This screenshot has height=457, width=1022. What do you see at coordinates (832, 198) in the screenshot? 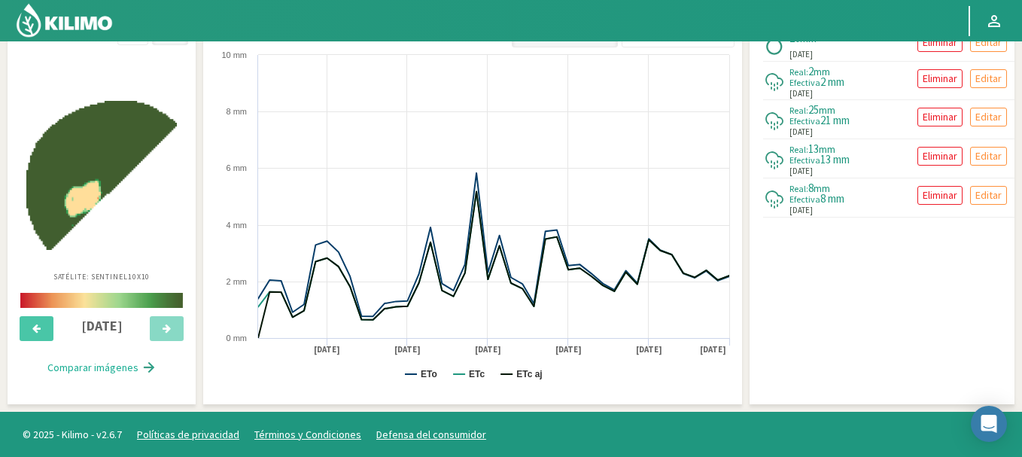
I see `span: 8 mm` at bounding box center [832, 198].